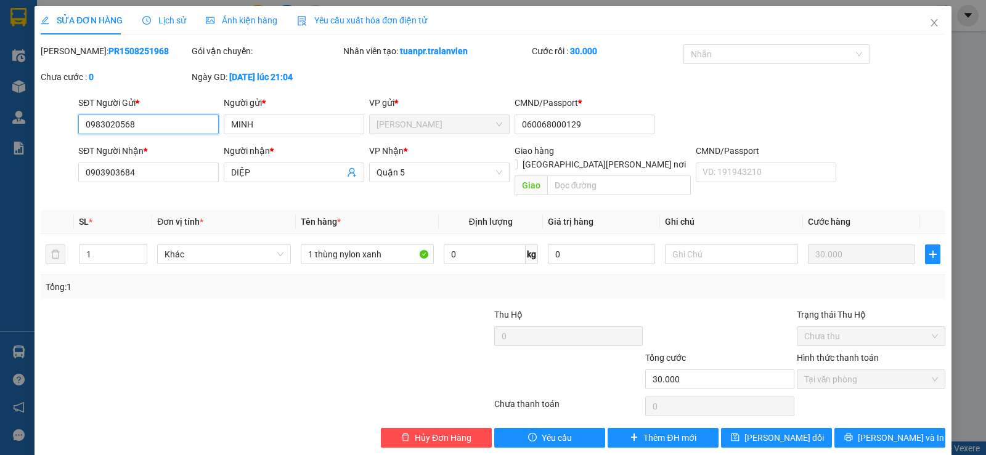 Image resolution: width=986 pixels, height=455 pixels. I want to click on span: Thêm ĐH mới, so click(669, 438).